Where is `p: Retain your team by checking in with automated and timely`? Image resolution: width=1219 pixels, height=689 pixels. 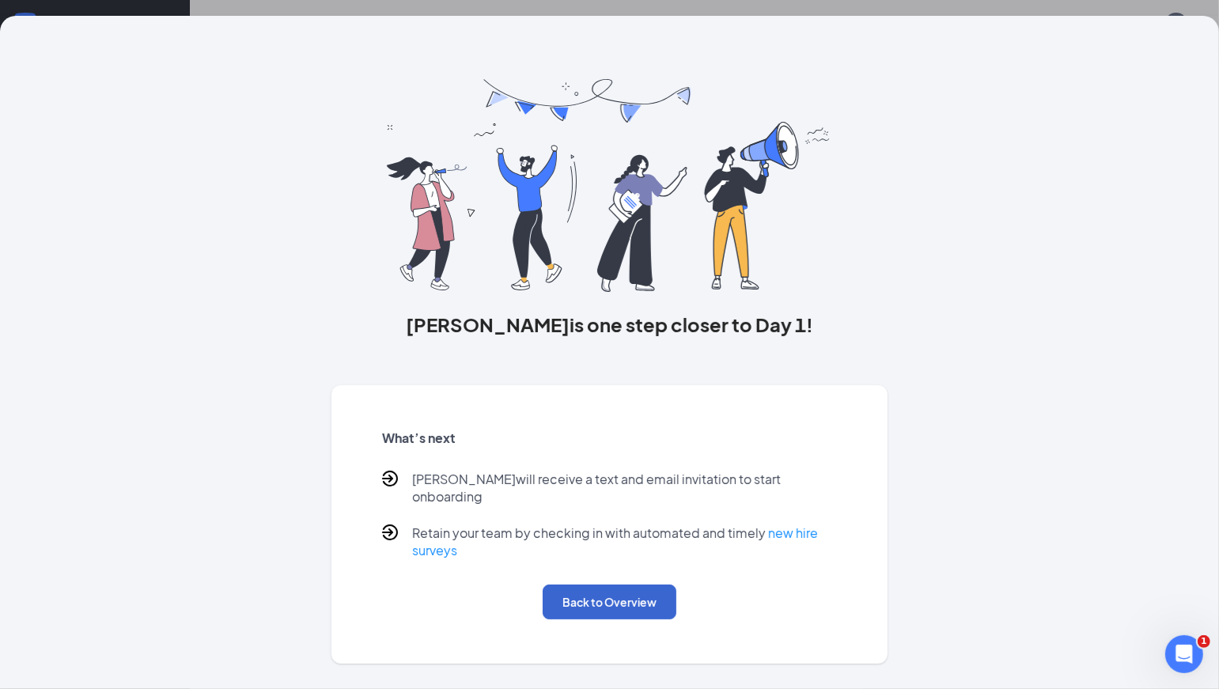
p: Retain your team by checking in with automated and timely is located at coordinates (625, 542).